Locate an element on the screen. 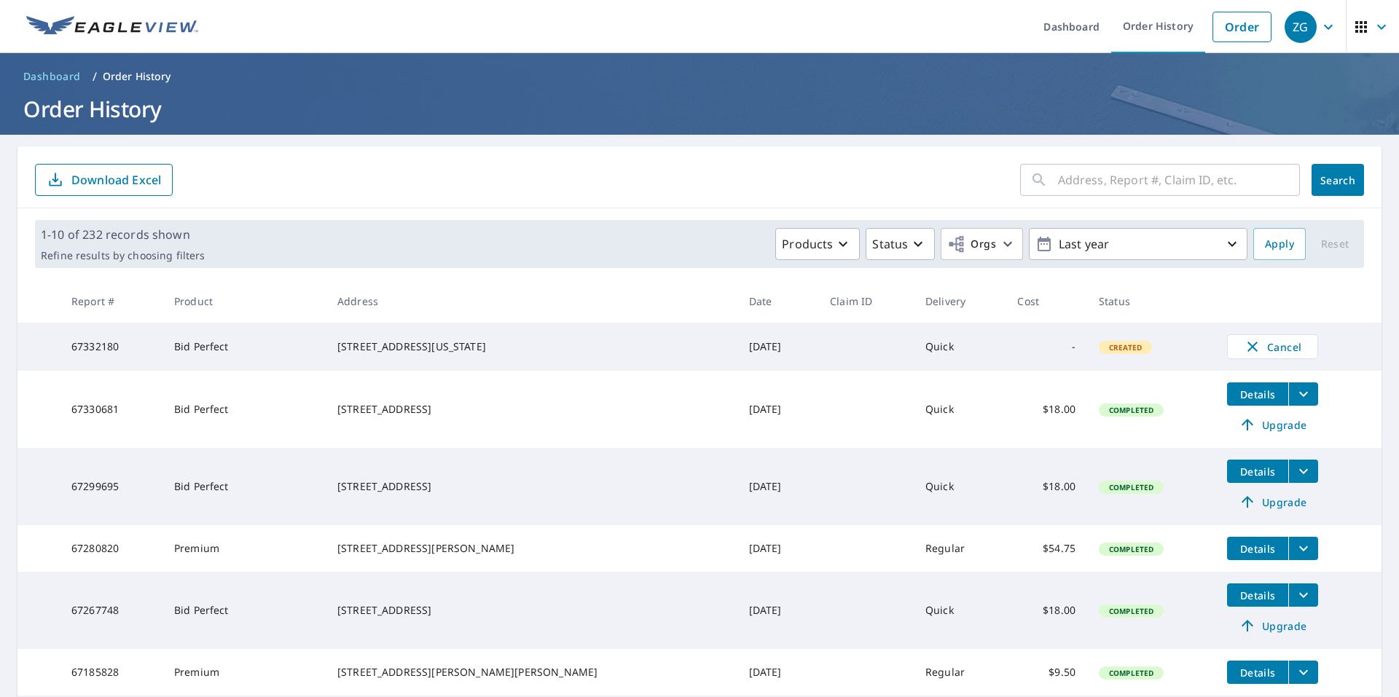  p: Last year is located at coordinates (1138, 244).